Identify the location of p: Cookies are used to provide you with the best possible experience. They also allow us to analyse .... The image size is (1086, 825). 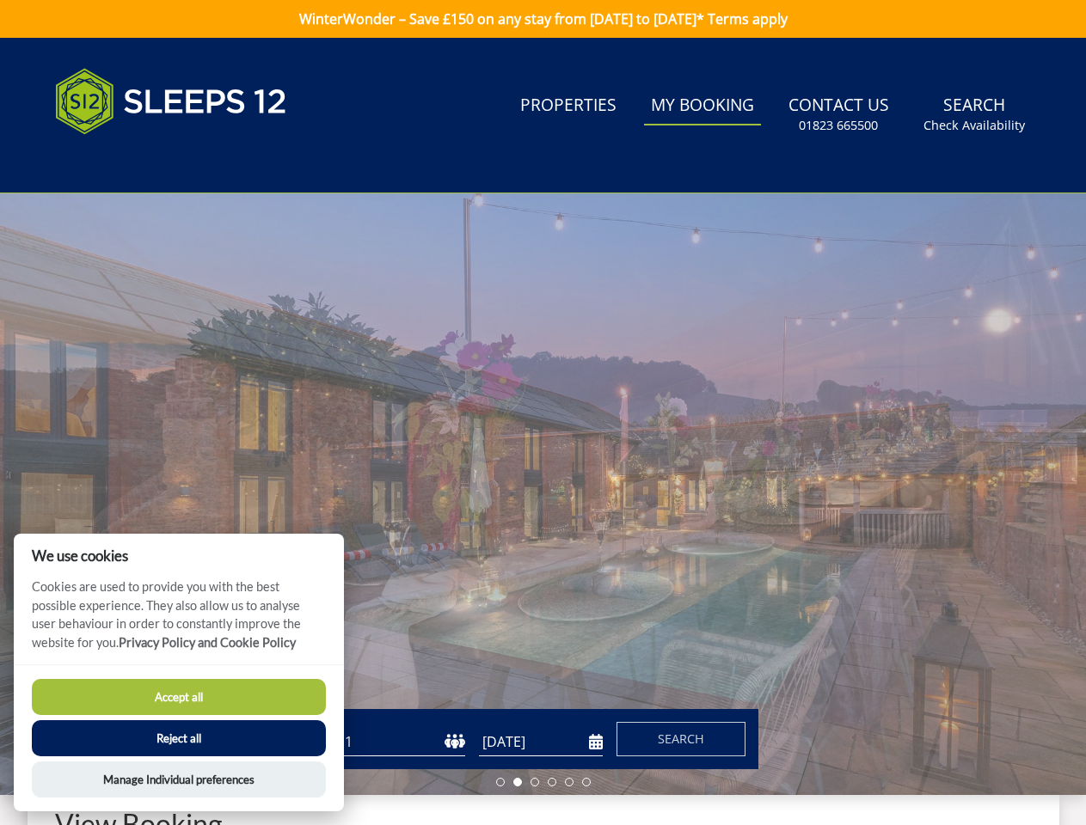
(179, 621).